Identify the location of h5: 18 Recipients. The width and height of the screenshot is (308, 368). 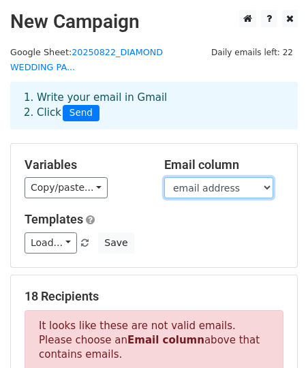
(154, 296).